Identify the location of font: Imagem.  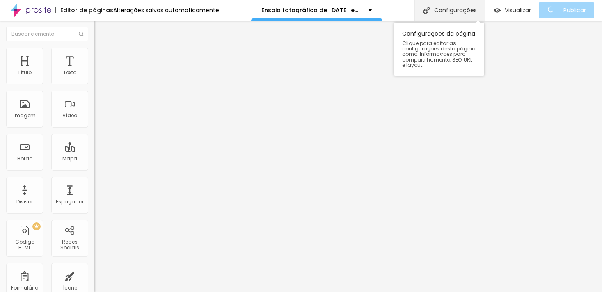
(25, 115).